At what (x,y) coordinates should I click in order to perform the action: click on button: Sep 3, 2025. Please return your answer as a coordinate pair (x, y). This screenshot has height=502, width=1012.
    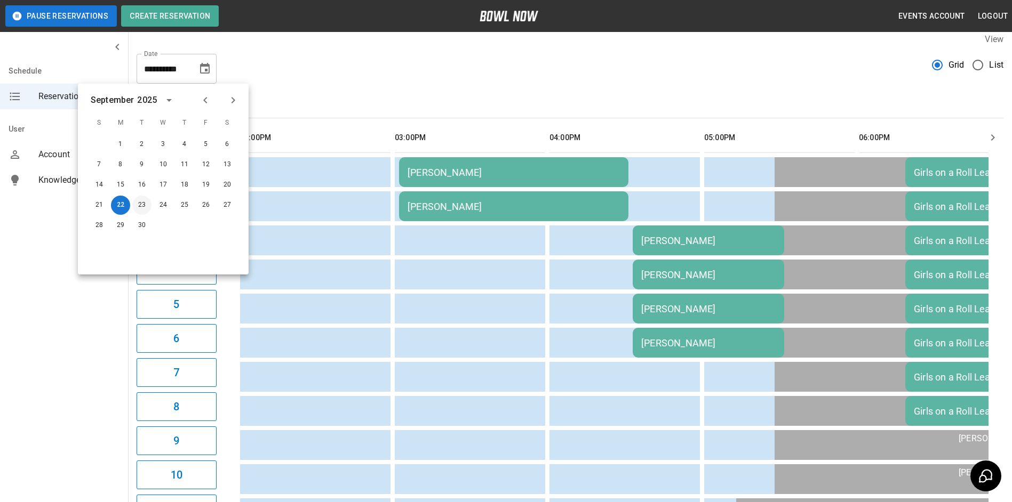
    Looking at the image, I should click on (163, 145).